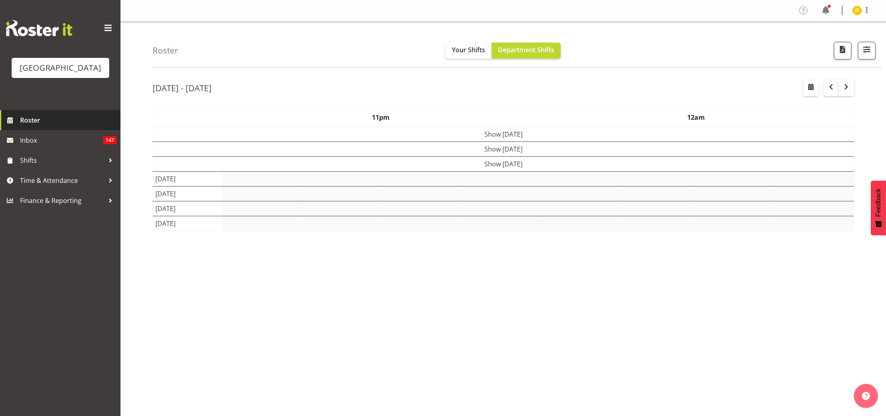  I want to click on th: 11pm, so click(381, 117).